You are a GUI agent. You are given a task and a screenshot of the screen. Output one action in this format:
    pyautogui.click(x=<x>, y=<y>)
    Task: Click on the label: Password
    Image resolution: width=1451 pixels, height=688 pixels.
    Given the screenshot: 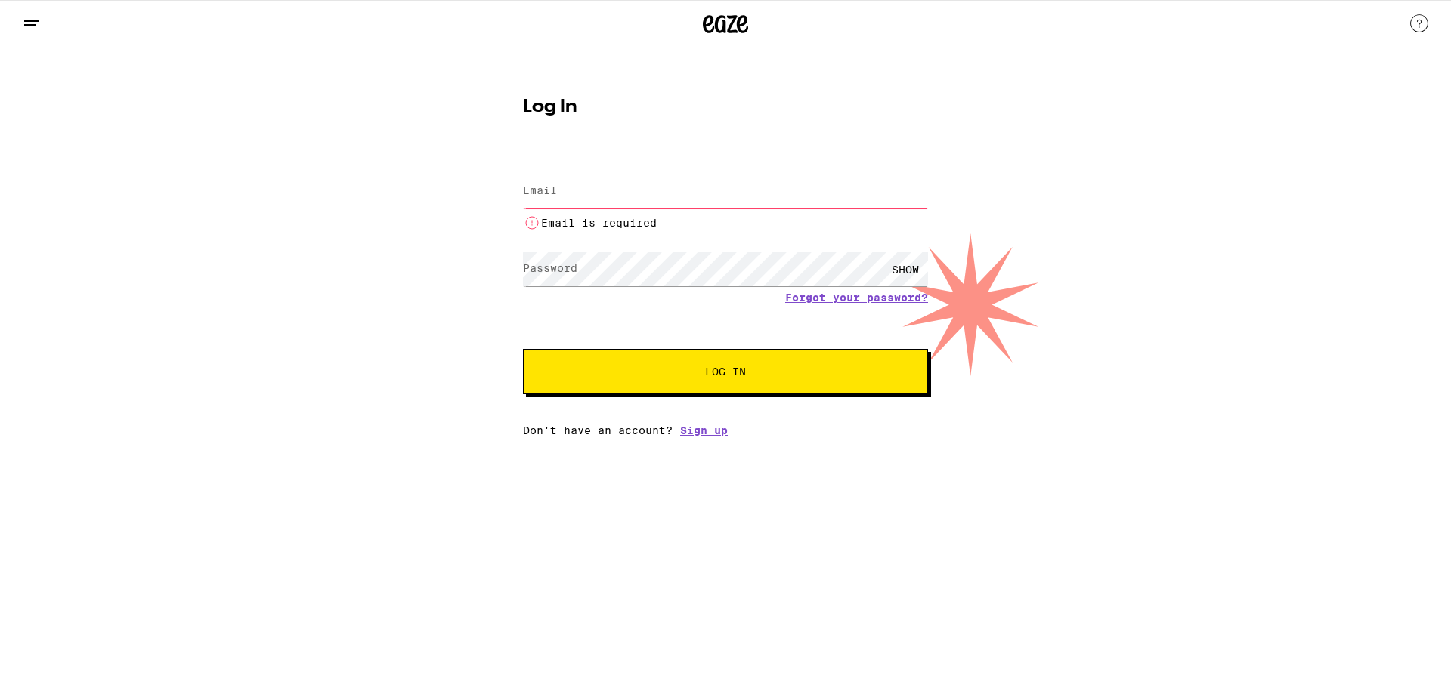 What is the action you would take?
    pyautogui.click(x=550, y=268)
    